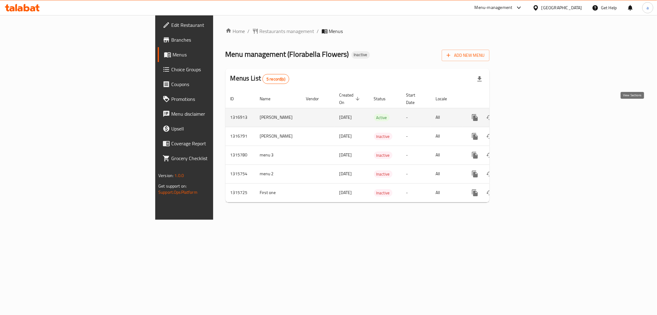  What do you see at coordinates (276, 79) in the screenshot?
I see `div: Total records count` at bounding box center [276, 79].